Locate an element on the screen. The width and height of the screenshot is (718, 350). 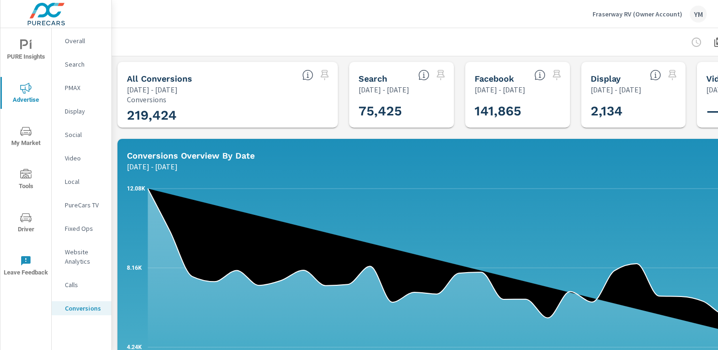
span: All conversions reported from Facebook with duplicates filtered out is located at coordinates (540, 75).